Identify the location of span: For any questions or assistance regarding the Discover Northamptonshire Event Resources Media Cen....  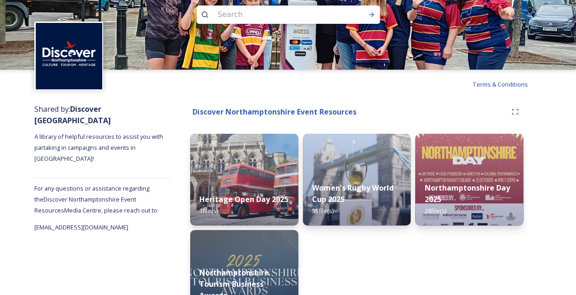
(96, 199).